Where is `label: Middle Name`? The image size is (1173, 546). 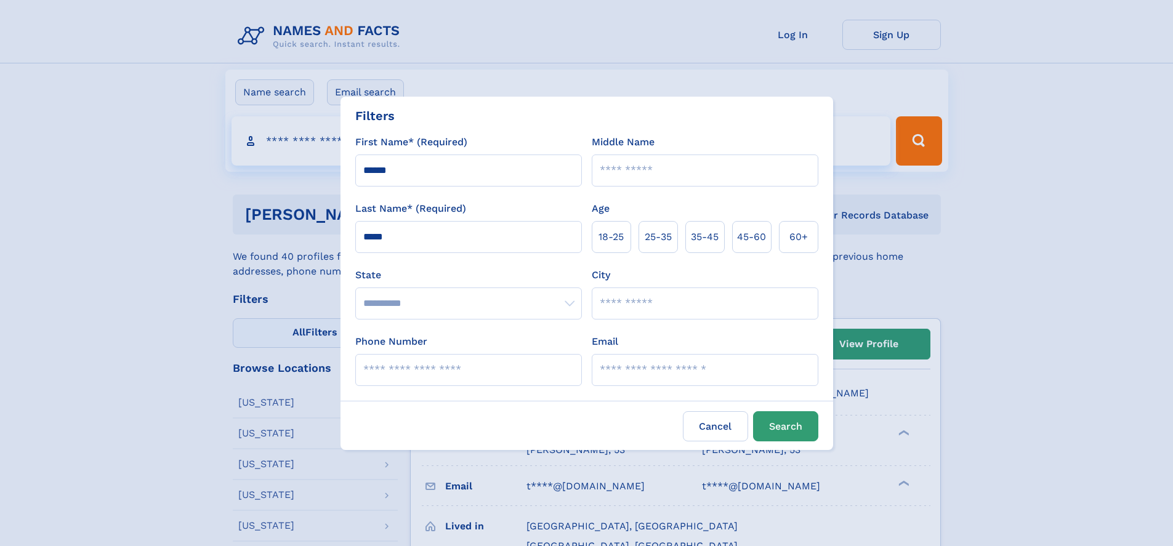
label: Middle Name is located at coordinates (623, 142).